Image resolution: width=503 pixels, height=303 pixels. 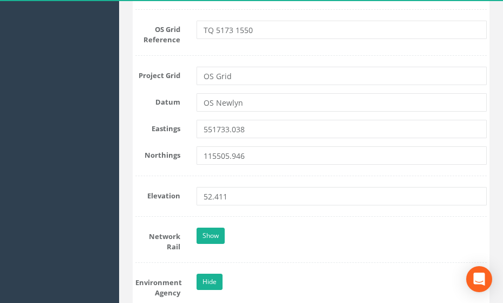 What do you see at coordinates (158, 127) in the screenshot?
I see `label: Eastings` at bounding box center [158, 127].